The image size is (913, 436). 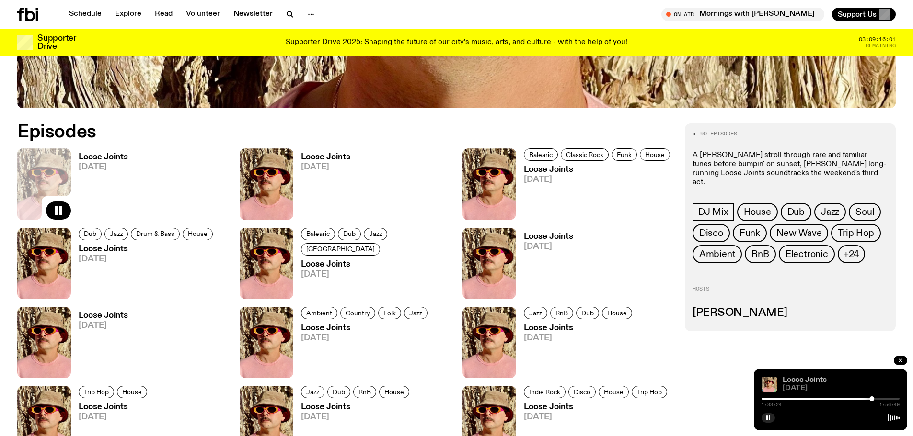 What do you see at coordinates (713, 212) in the screenshot?
I see `a: DJ Mix` at bounding box center [713, 212].